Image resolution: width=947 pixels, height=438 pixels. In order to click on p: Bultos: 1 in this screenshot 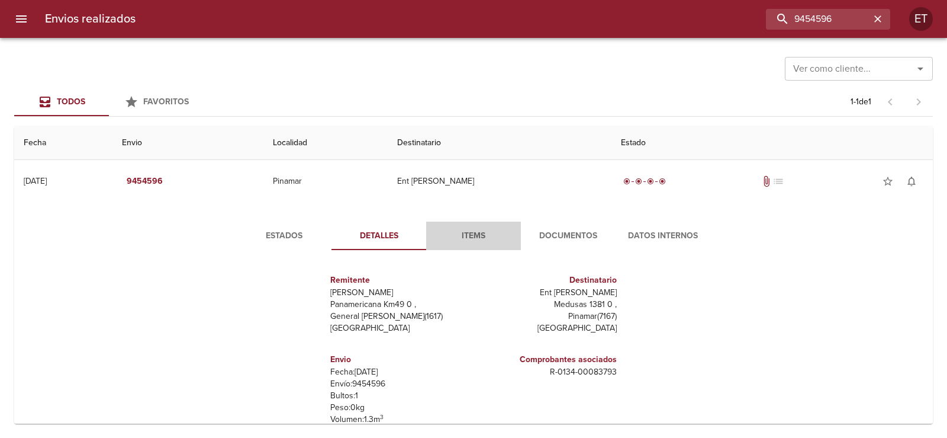, I will do `click(400, 396)`.